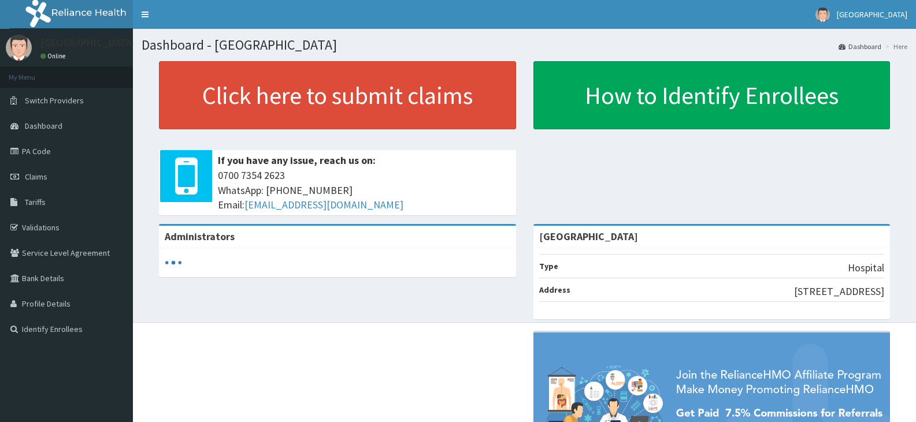  I want to click on a: Dashboard, so click(860, 46).